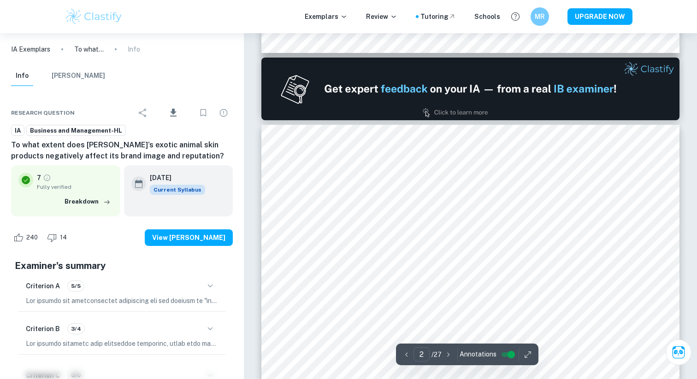 The image size is (697, 379). What do you see at coordinates (76, 131) in the screenshot?
I see `span: Business and Management-HL` at bounding box center [76, 131].